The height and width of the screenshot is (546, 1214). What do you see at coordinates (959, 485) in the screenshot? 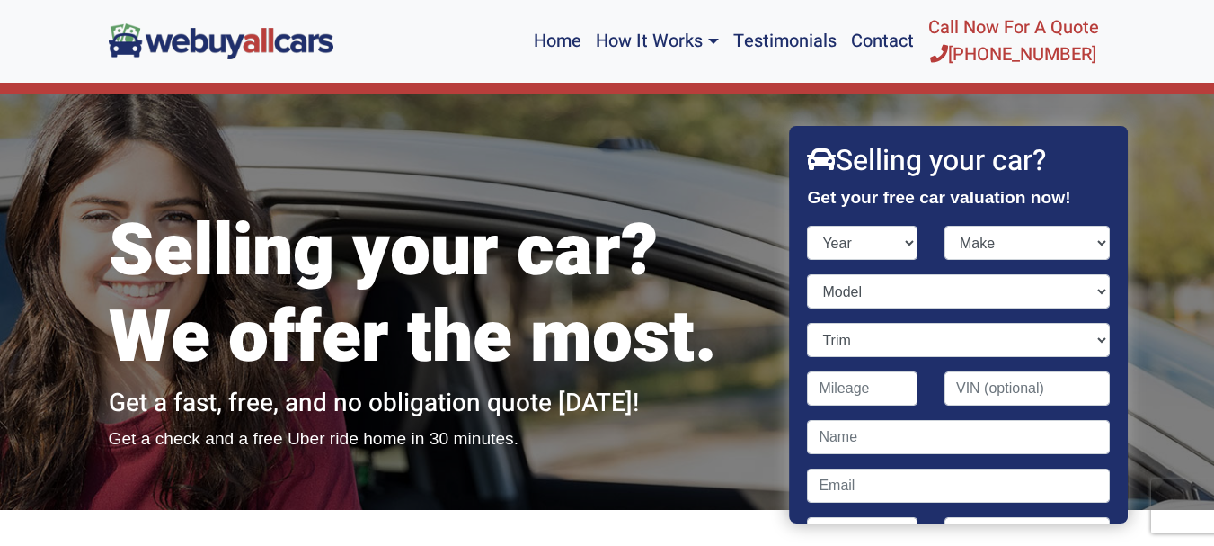
I see `input: Email` at bounding box center [959, 485].